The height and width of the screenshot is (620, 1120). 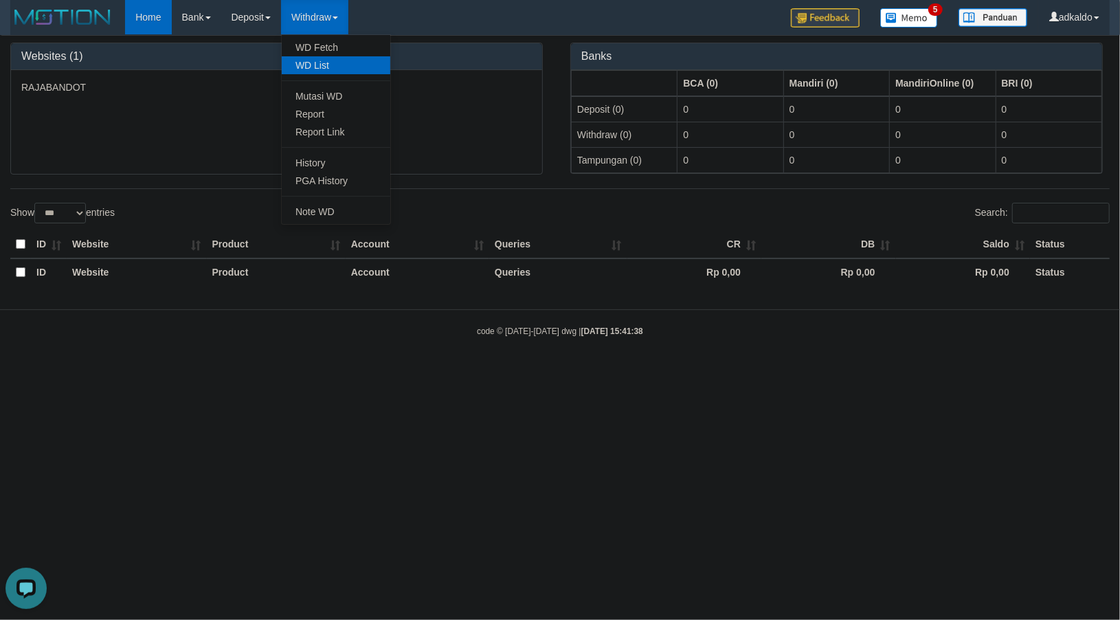 What do you see at coordinates (1042, 213) in the screenshot?
I see `label: Search:` at bounding box center [1042, 213].